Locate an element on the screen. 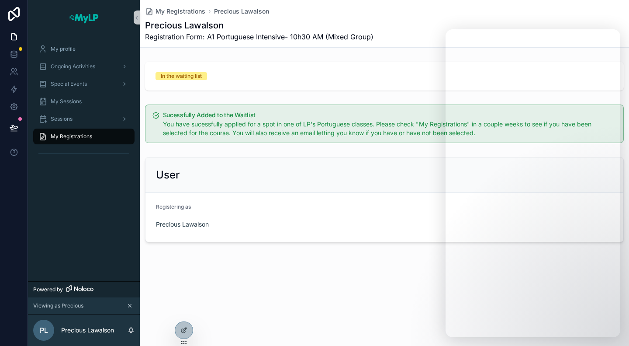 The image size is (629, 346). span: Registering as is located at coordinates (173, 206).